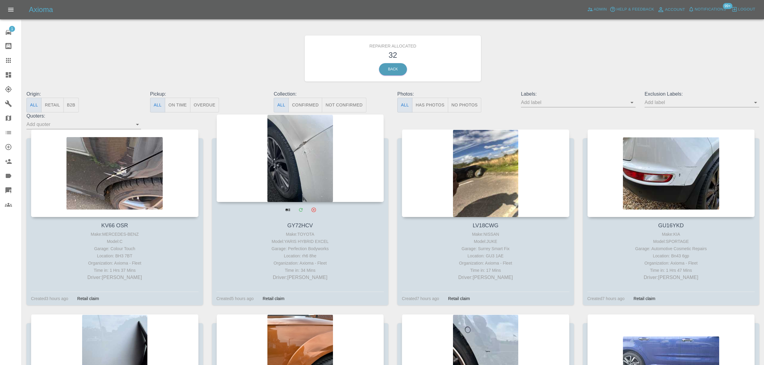 The width and height of the screenshot is (764, 365). I want to click on div: Created 5 hours ago, so click(235, 299).